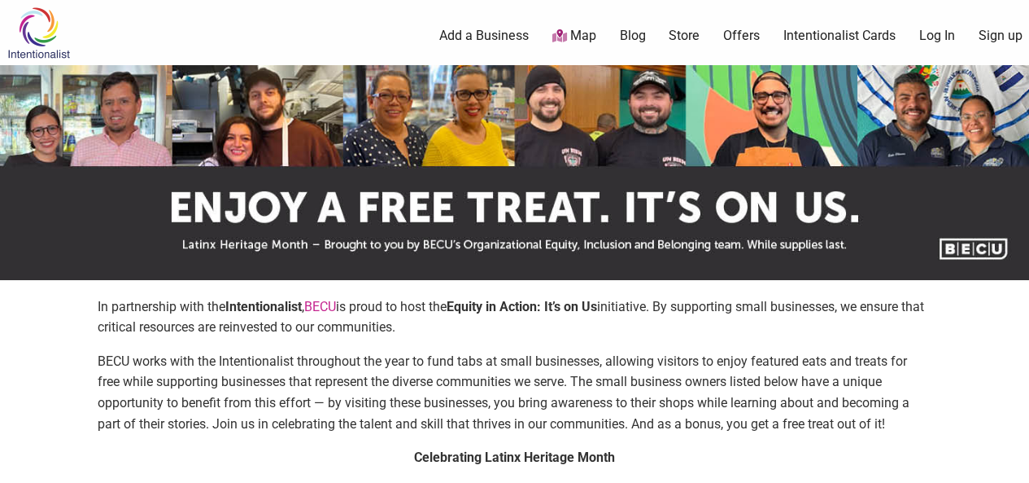  I want to click on a: Log In, so click(937, 36).